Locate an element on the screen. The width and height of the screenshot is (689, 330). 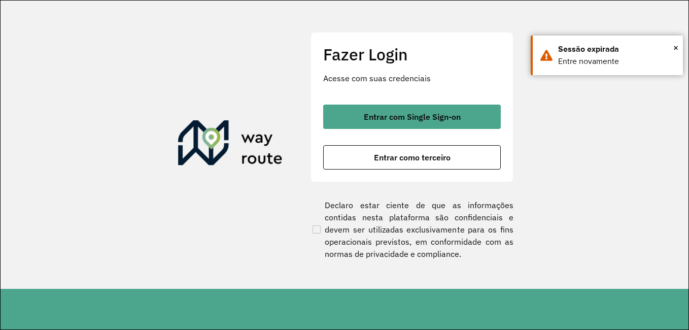
span: Entrar com Single Sign-on is located at coordinates (412, 117).